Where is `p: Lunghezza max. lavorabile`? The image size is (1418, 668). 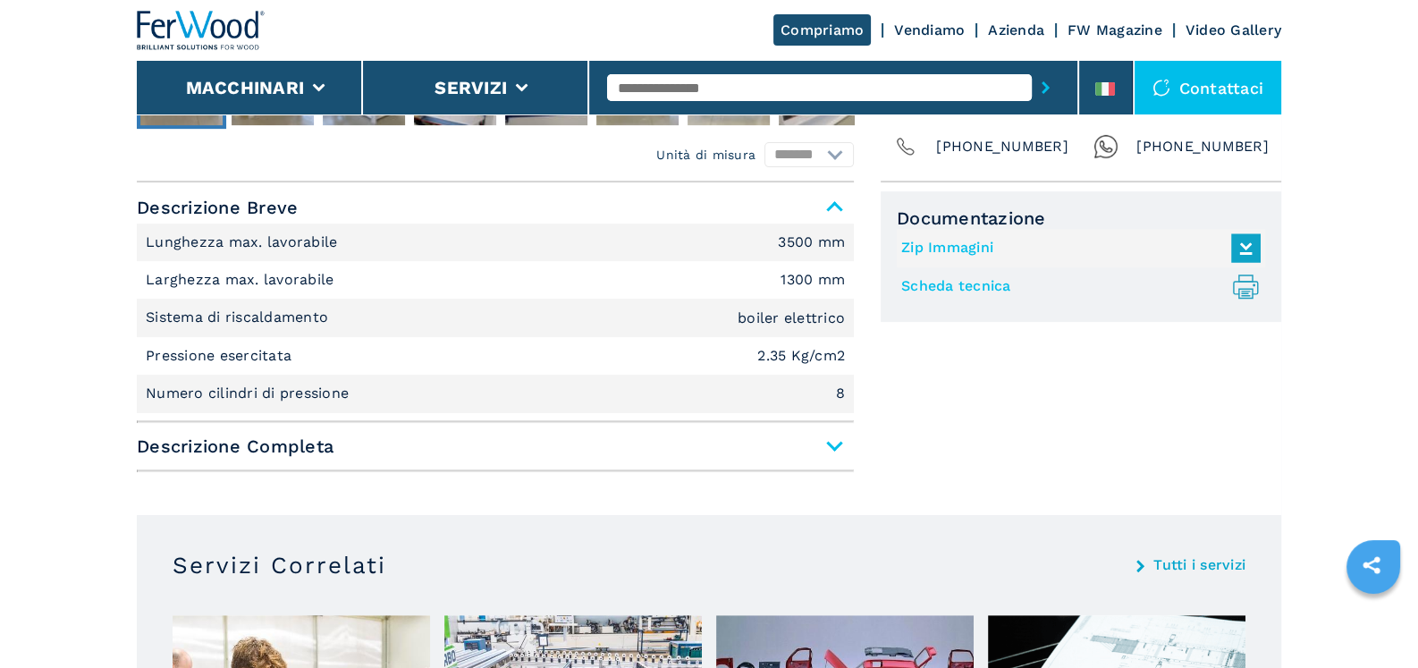
p: Lunghezza max. lavorabile is located at coordinates (244, 242).